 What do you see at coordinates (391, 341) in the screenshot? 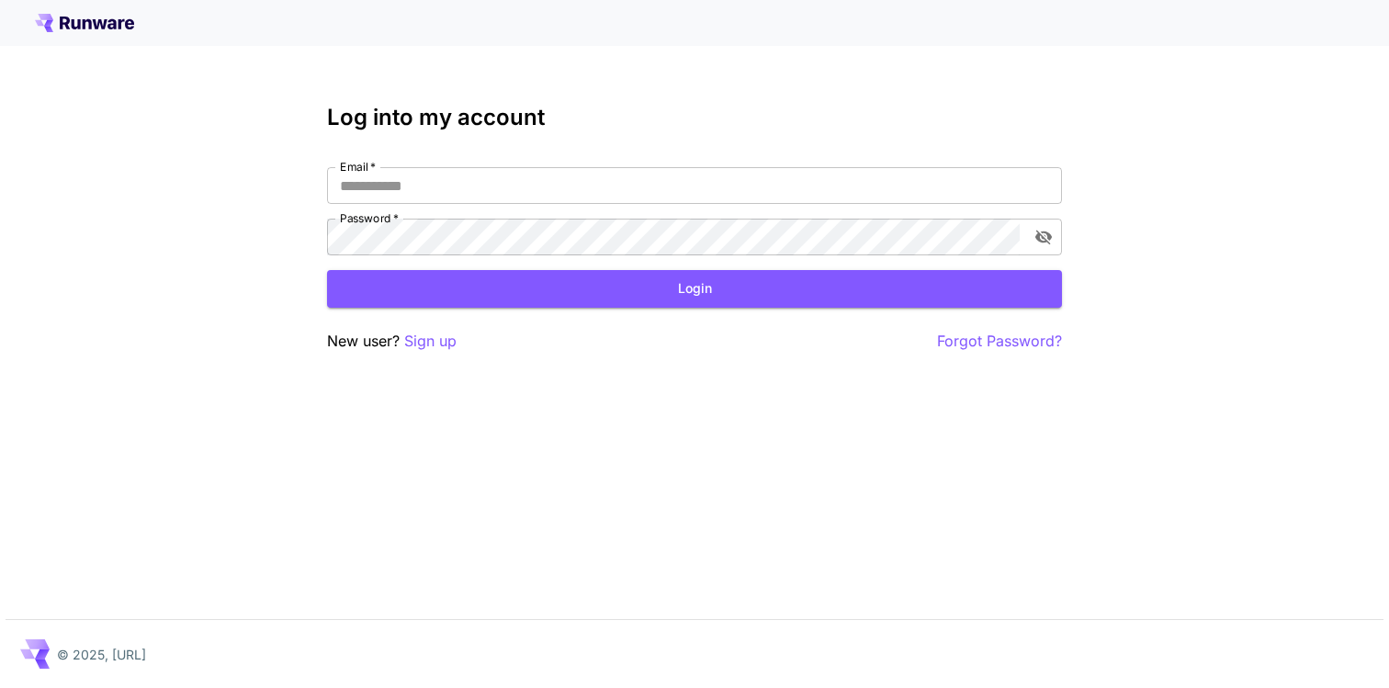
I see `p: New user?` at bounding box center [391, 341].